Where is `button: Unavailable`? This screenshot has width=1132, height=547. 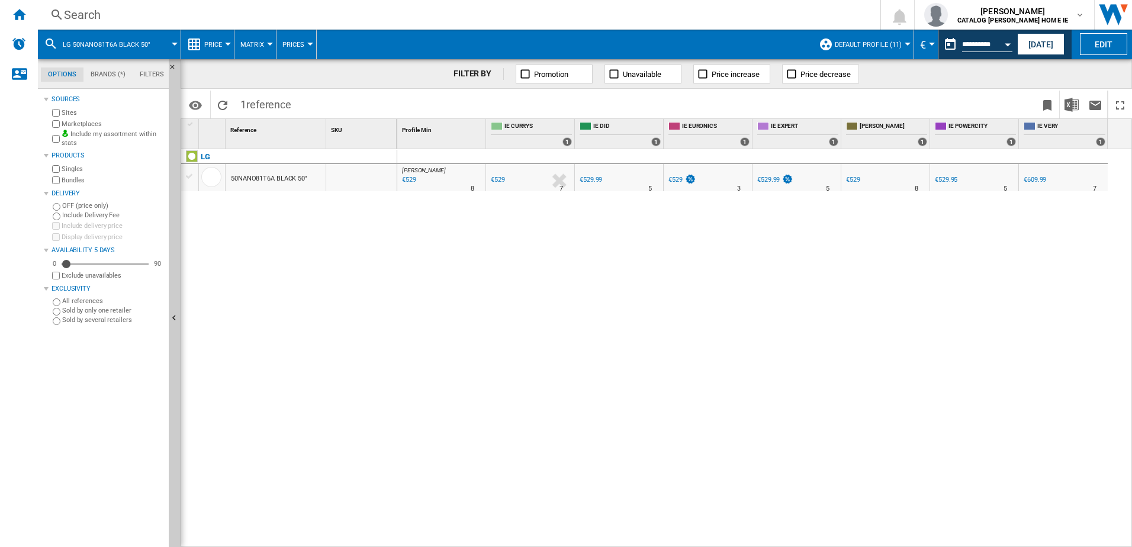
button: Unavailable is located at coordinates (643, 74).